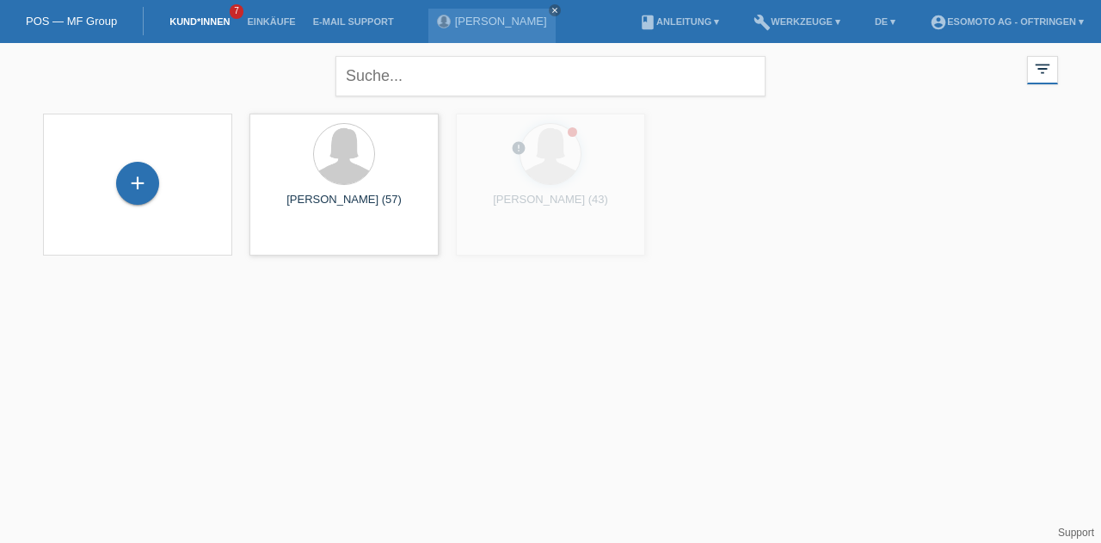 This screenshot has width=1101, height=543. I want to click on i: error, so click(519, 148).